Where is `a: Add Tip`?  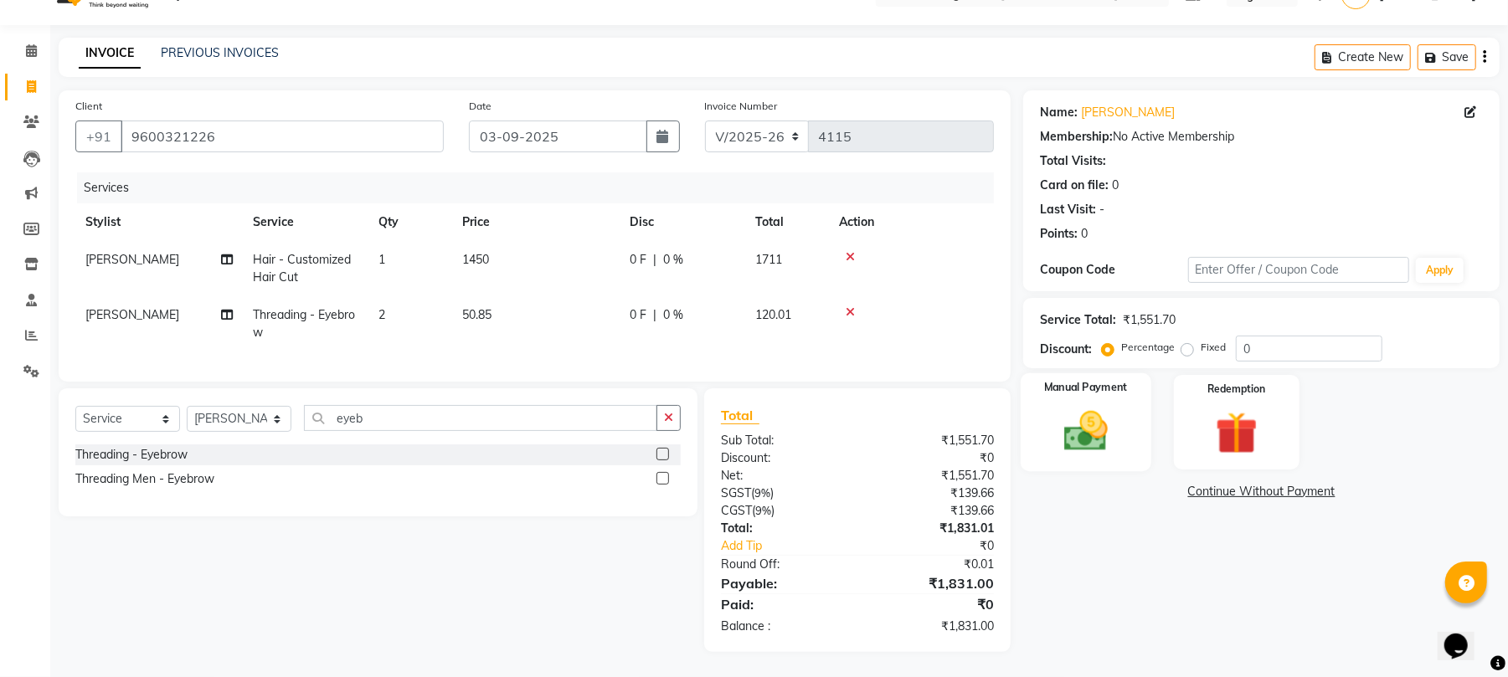
a: Add Tip is located at coordinates (795, 546).